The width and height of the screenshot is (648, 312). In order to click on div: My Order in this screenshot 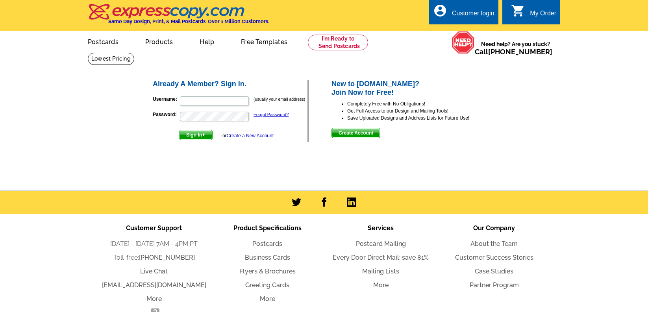, I will do `click(543, 15)`.